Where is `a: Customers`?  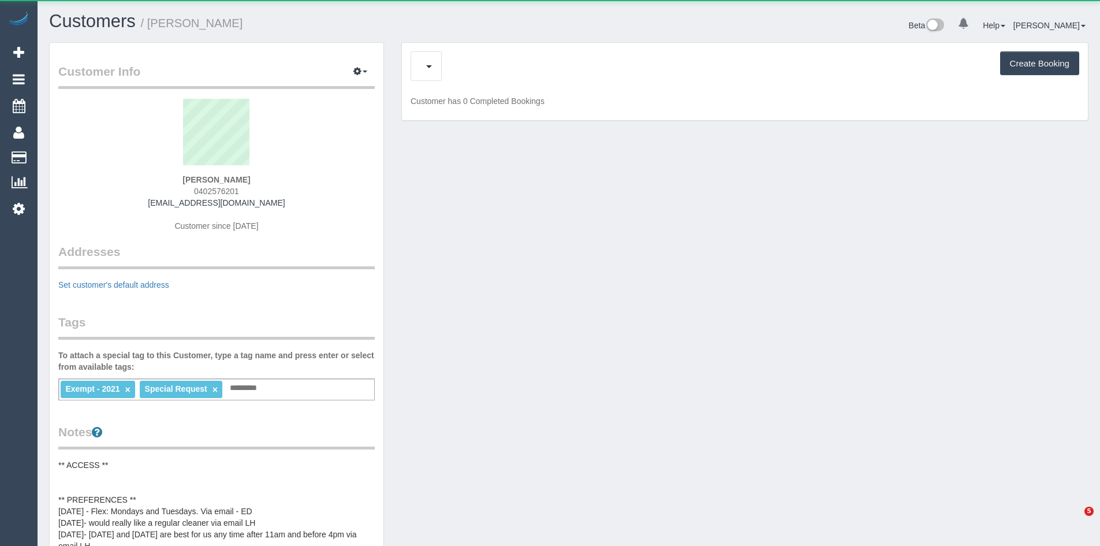 a: Customers is located at coordinates (92, 21).